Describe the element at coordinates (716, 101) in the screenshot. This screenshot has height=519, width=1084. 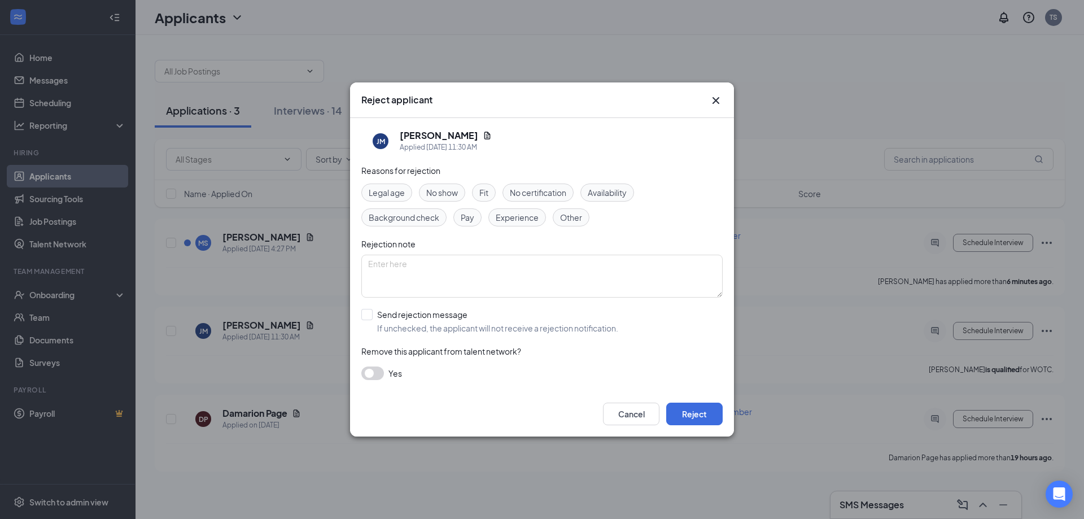
I see `button: Close` at that location.